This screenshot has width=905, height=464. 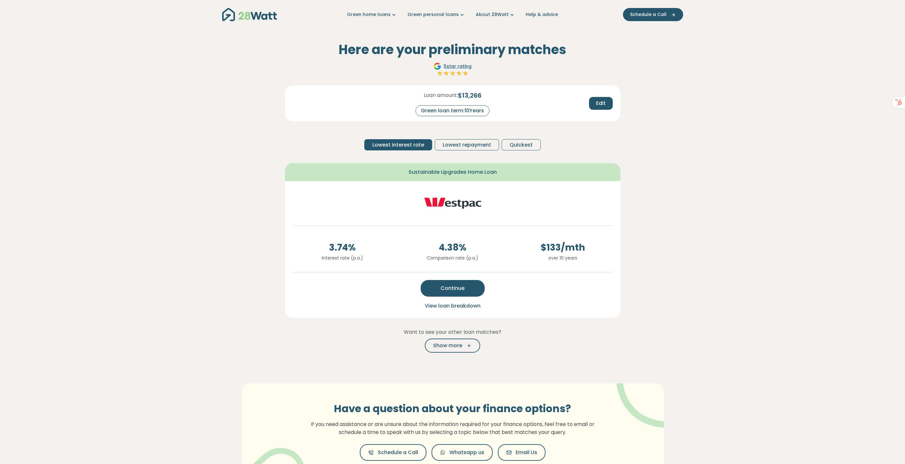 I want to click on span: Show more, so click(x=448, y=346).